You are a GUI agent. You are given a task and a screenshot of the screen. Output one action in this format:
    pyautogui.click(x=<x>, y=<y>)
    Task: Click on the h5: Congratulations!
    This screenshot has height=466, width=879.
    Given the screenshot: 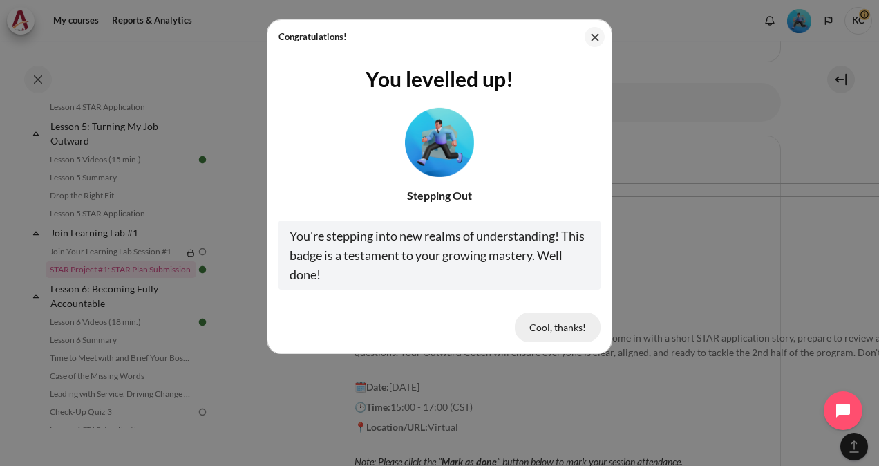 What is the action you would take?
    pyautogui.click(x=312, y=37)
    